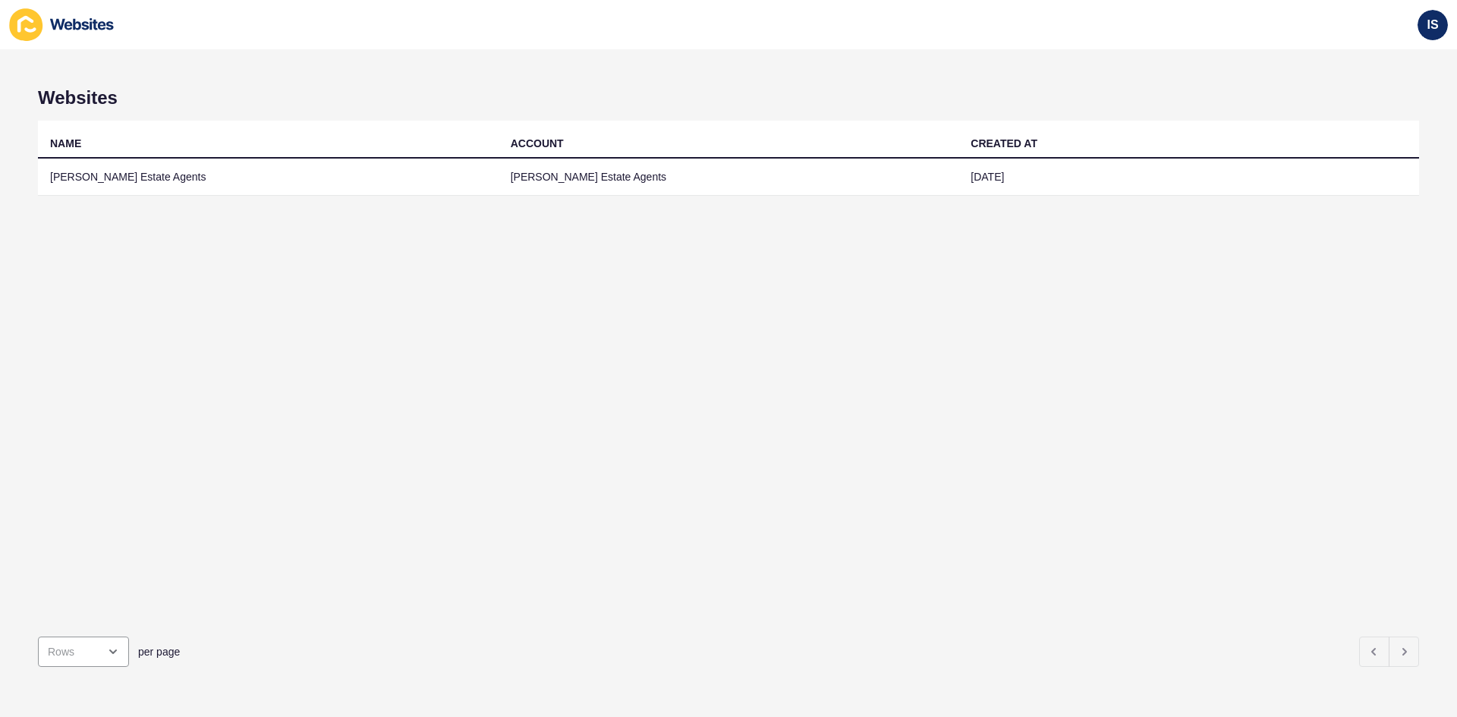 The height and width of the screenshot is (717, 1457). Describe the element at coordinates (159, 652) in the screenshot. I see `span: per page` at that location.